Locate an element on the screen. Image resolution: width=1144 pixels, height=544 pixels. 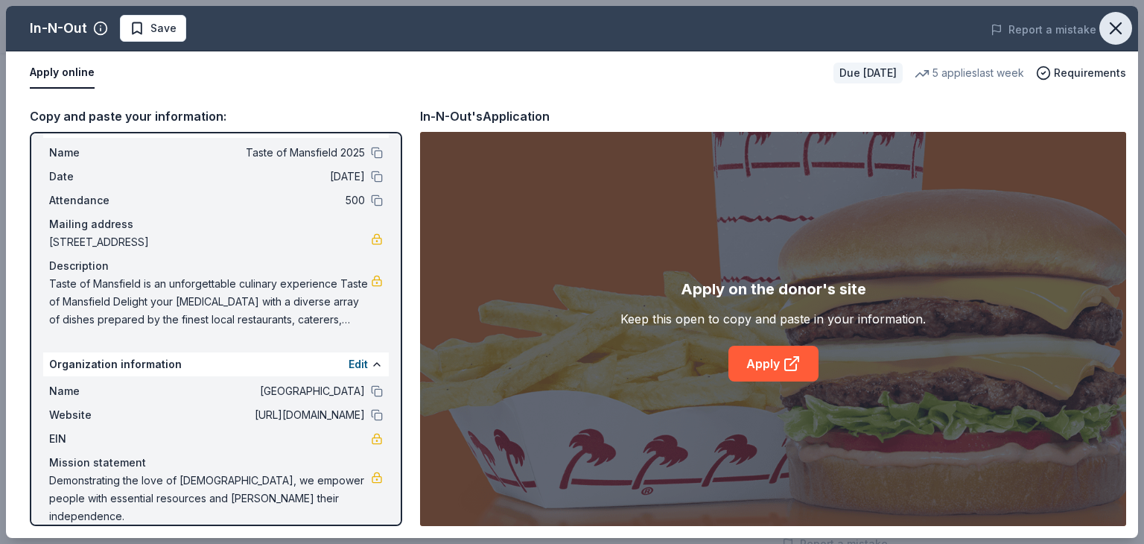
div: 5 applies last week is located at coordinates (969, 73).